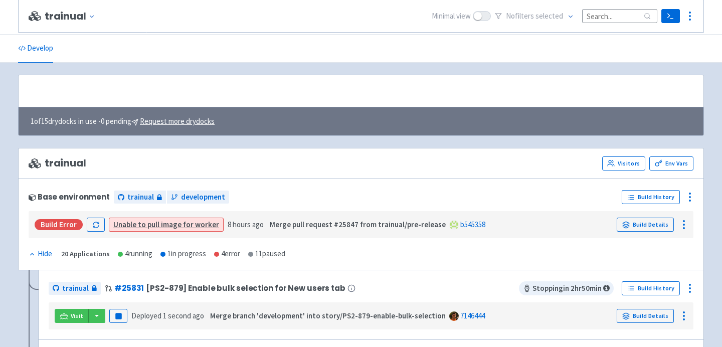  Describe the element at coordinates (670, 16) in the screenshot. I see `a: Terminal` at that location.